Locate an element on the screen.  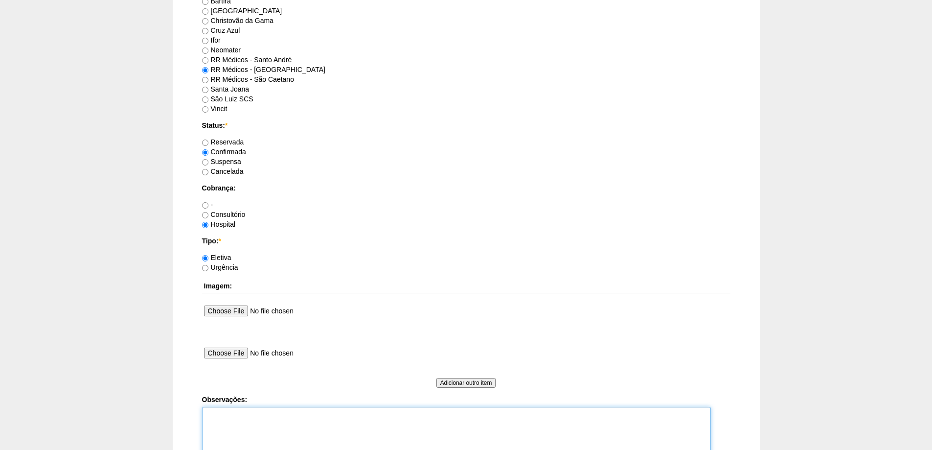
input: São Luiz SCS is located at coordinates (205, 99).